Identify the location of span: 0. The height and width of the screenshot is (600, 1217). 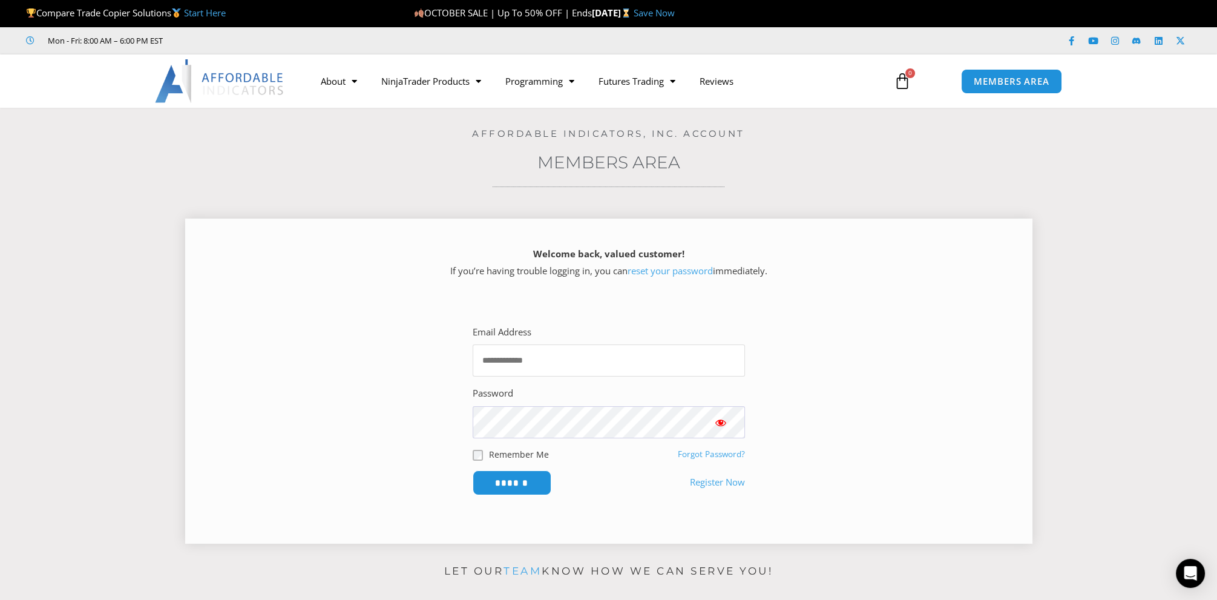
(910, 73).